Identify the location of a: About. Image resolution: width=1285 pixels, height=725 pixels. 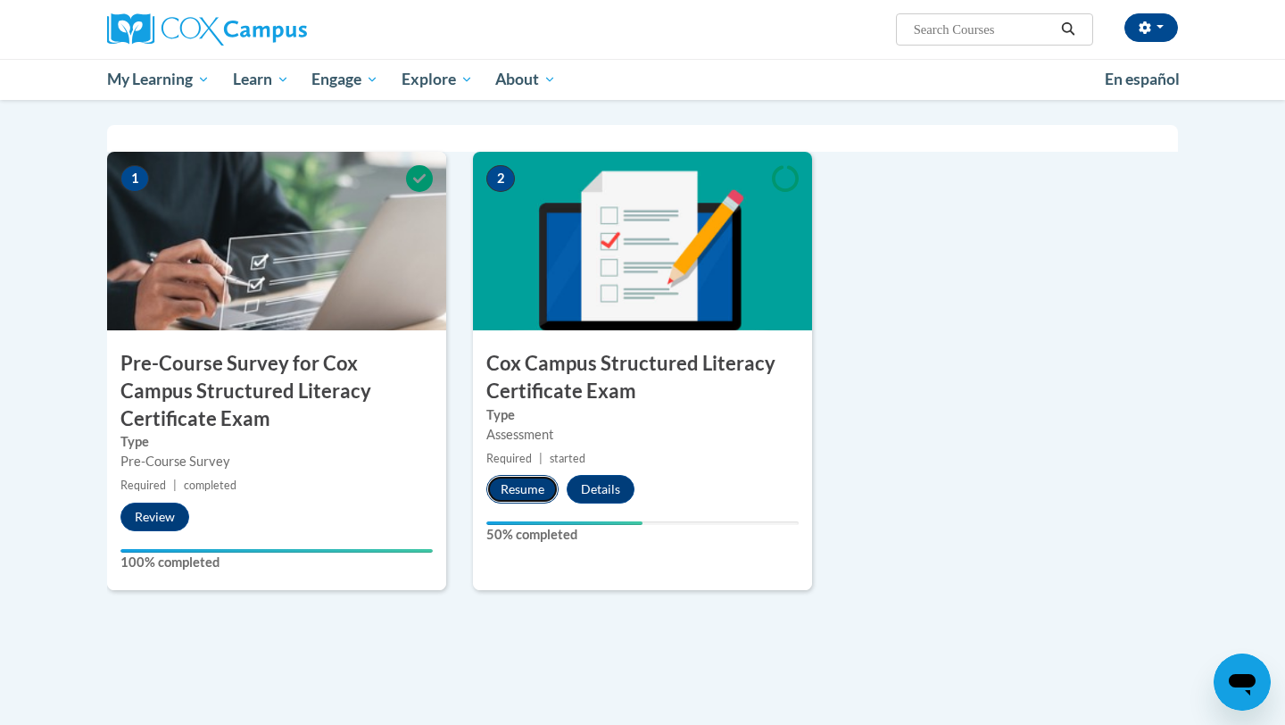
(526, 79).